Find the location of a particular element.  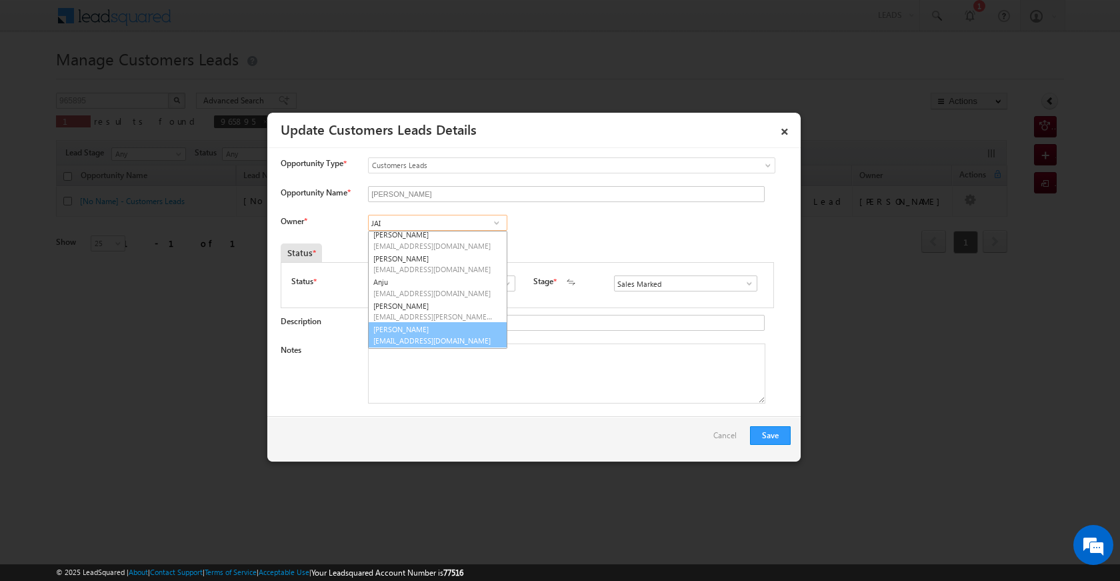

div: Minimize live chat window is located at coordinates (235, 23).